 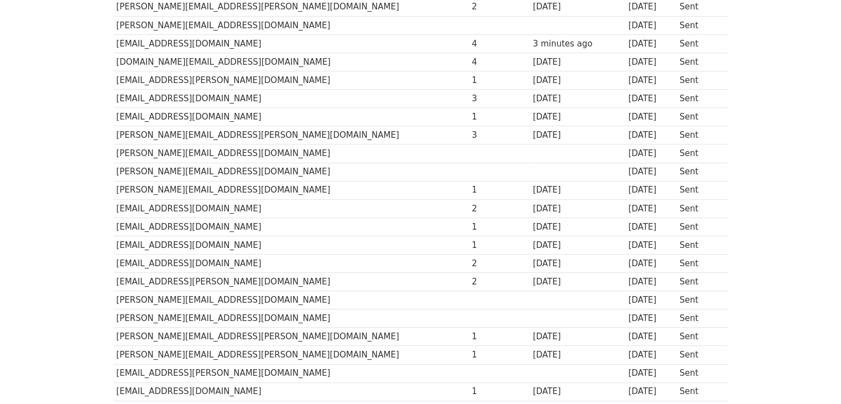 What do you see at coordinates (578, 44) in the screenshot?
I see `div: 3 minutes ago` at bounding box center [578, 44].